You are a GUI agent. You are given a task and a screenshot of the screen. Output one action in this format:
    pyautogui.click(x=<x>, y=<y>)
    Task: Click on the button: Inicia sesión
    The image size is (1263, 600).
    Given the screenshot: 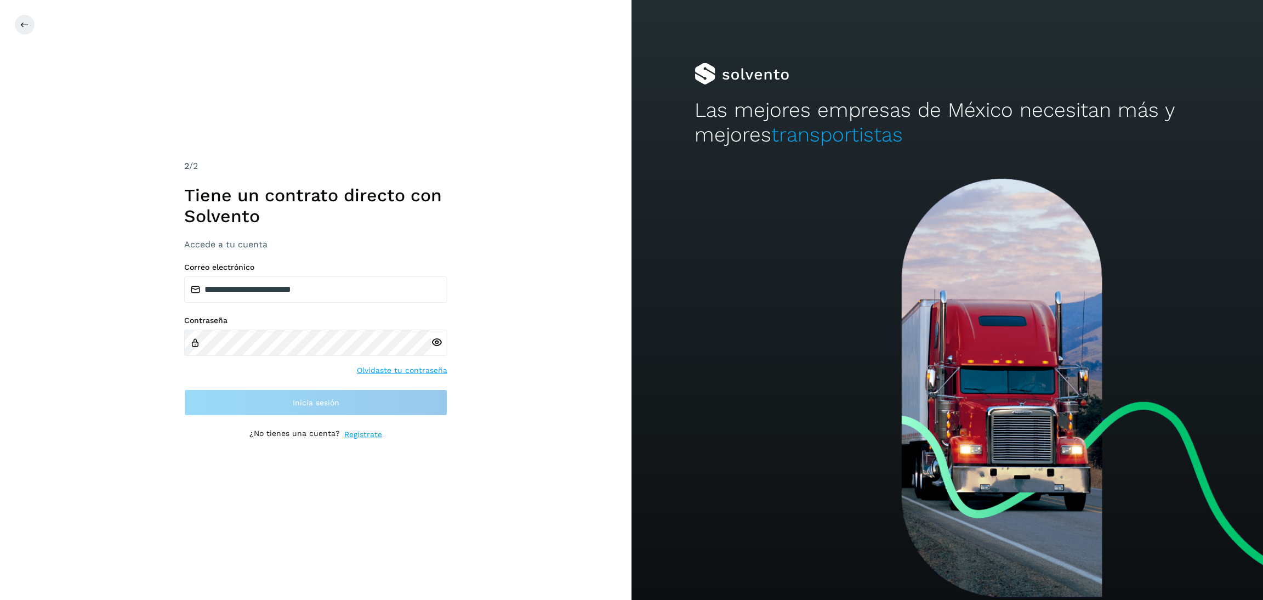 What is the action you would take?
    pyautogui.click(x=316, y=402)
    